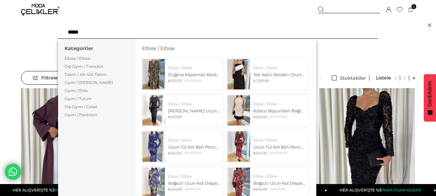  I want to click on span: ₺650,00, so click(175, 81).